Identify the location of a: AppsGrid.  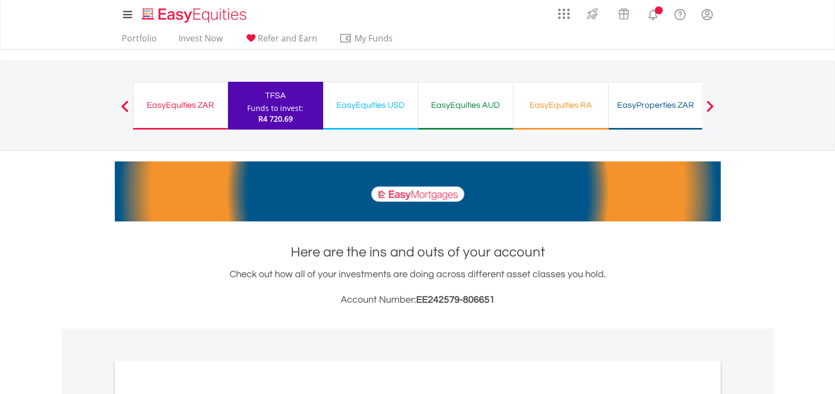
(564, 11).